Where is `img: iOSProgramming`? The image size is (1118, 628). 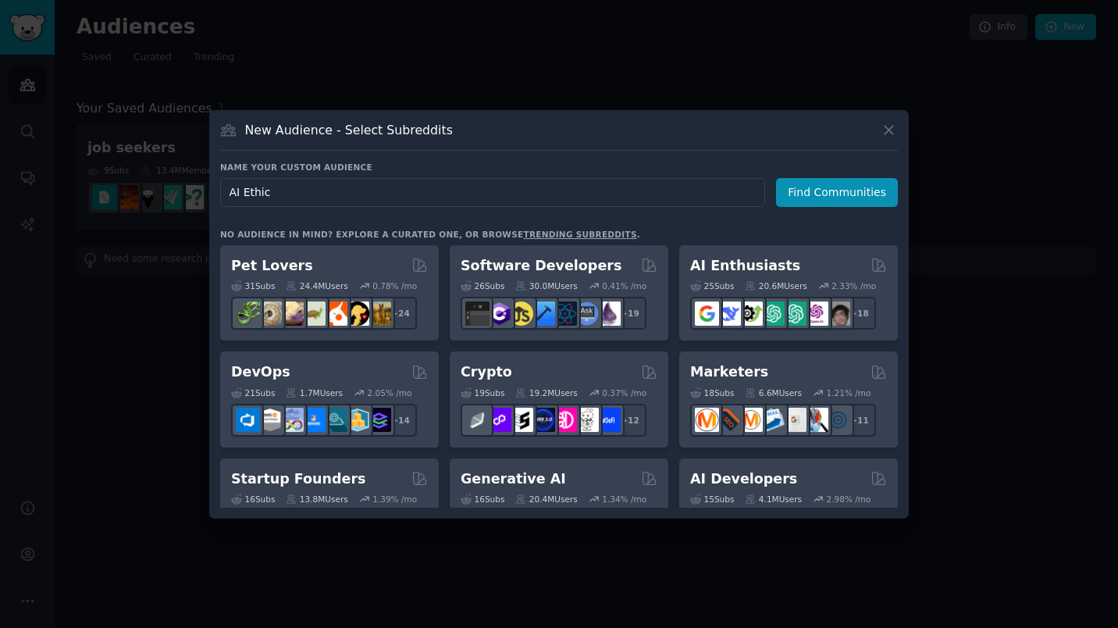
img: iOSProgramming is located at coordinates (543, 313).